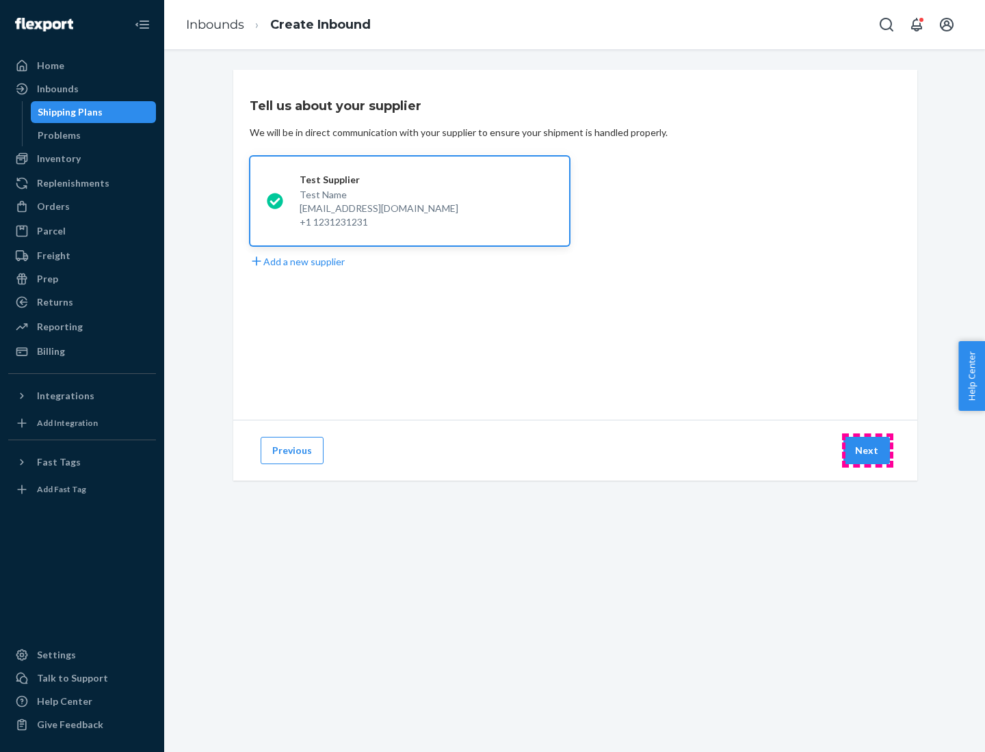 The image size is (985, 752). I want to click on button: Add a new supplier, so click(297, 261).